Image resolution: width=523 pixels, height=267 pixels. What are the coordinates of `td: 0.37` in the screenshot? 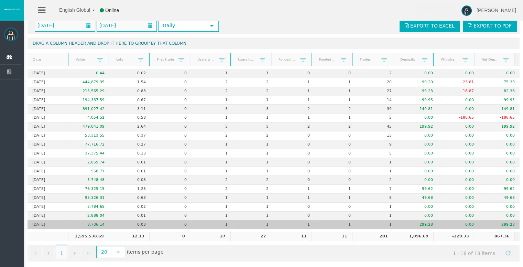 It's located at (130, 136).